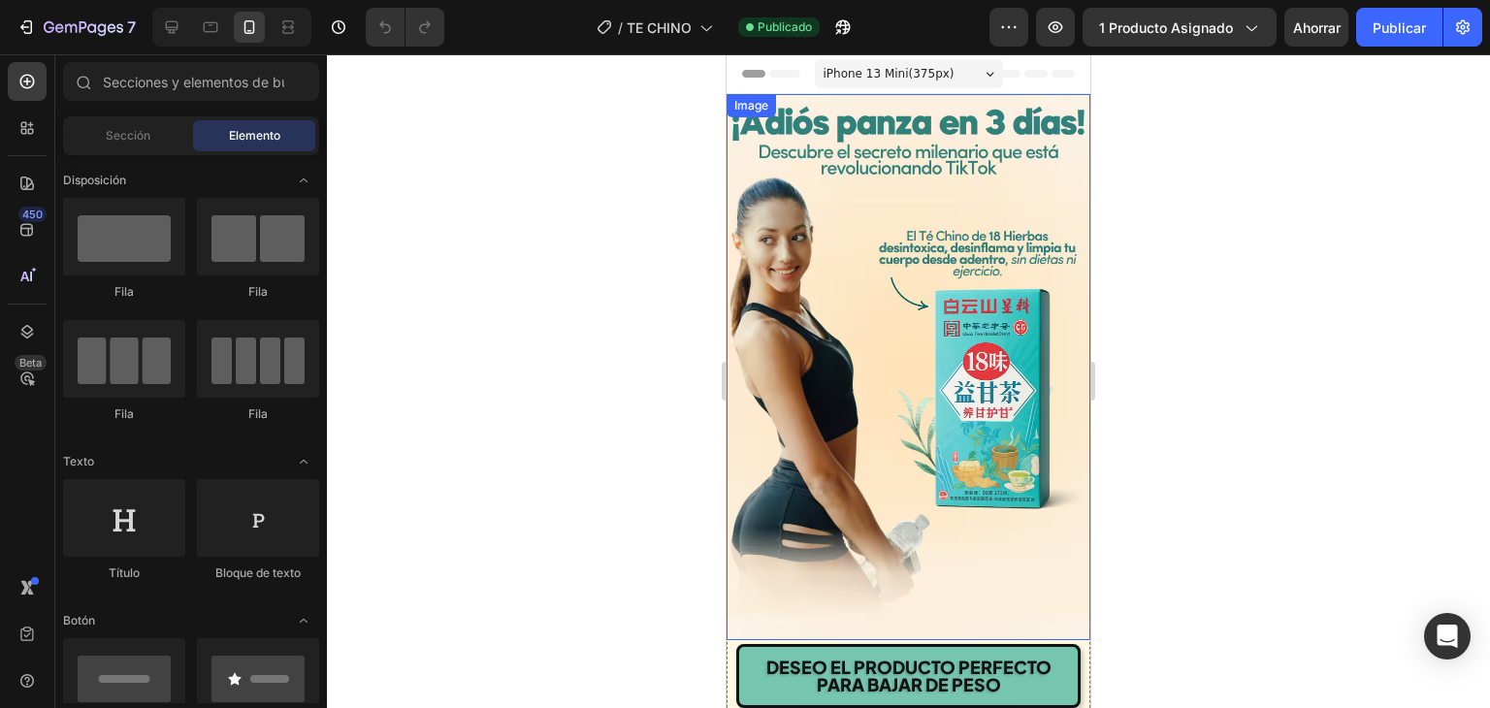 The height and width of the screenshot is (708, 1490). I want to click on font: Publicar, so click(1399, 27).